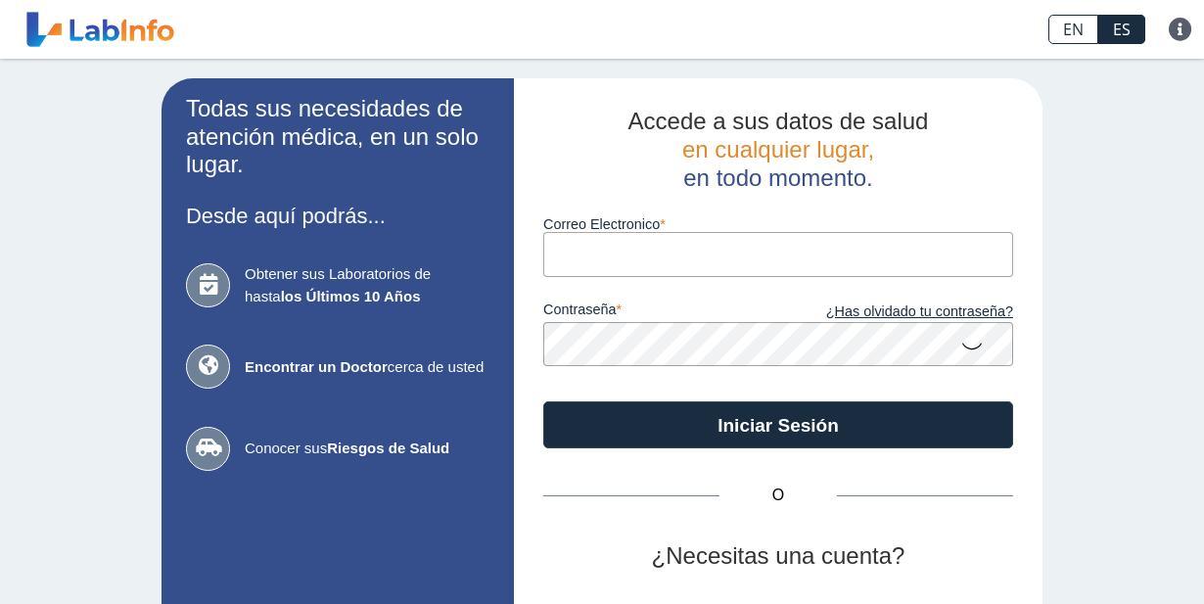  Describe the element at coordinates (338, 215) in the screenshot. I see `h3: Desde aquí podrás...` at that location.